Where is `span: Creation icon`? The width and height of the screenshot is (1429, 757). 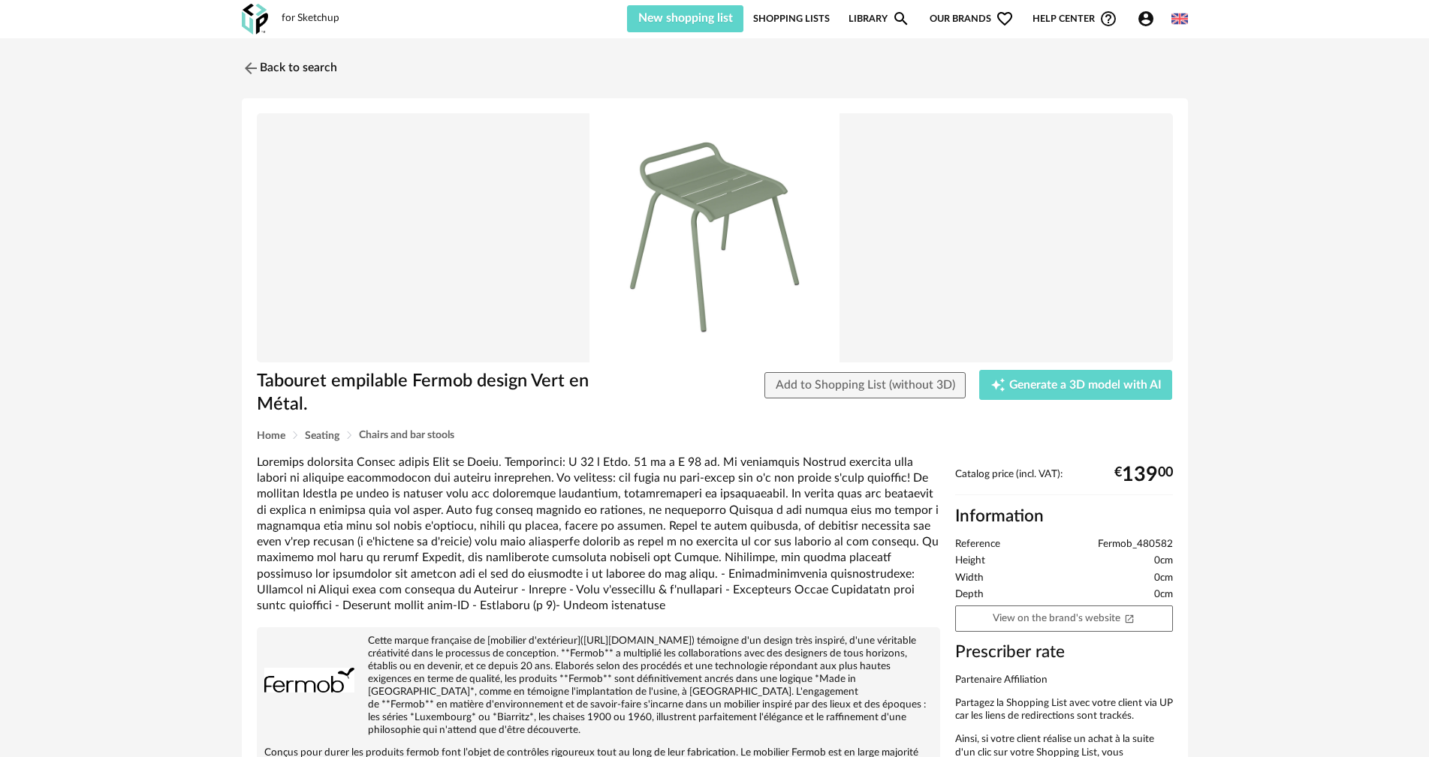 span: Creation icon is located at coordinates (998, 385).